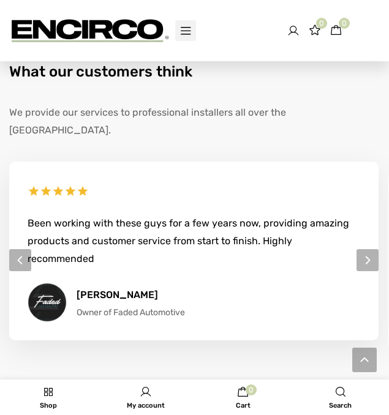 The width and height of the screenshot is (389, 415). Describe the element at coordinates (194, 241) in the screenshot. I see `div: Been working with these guys for a few years now, providing amazing products and customer service...` at that location.